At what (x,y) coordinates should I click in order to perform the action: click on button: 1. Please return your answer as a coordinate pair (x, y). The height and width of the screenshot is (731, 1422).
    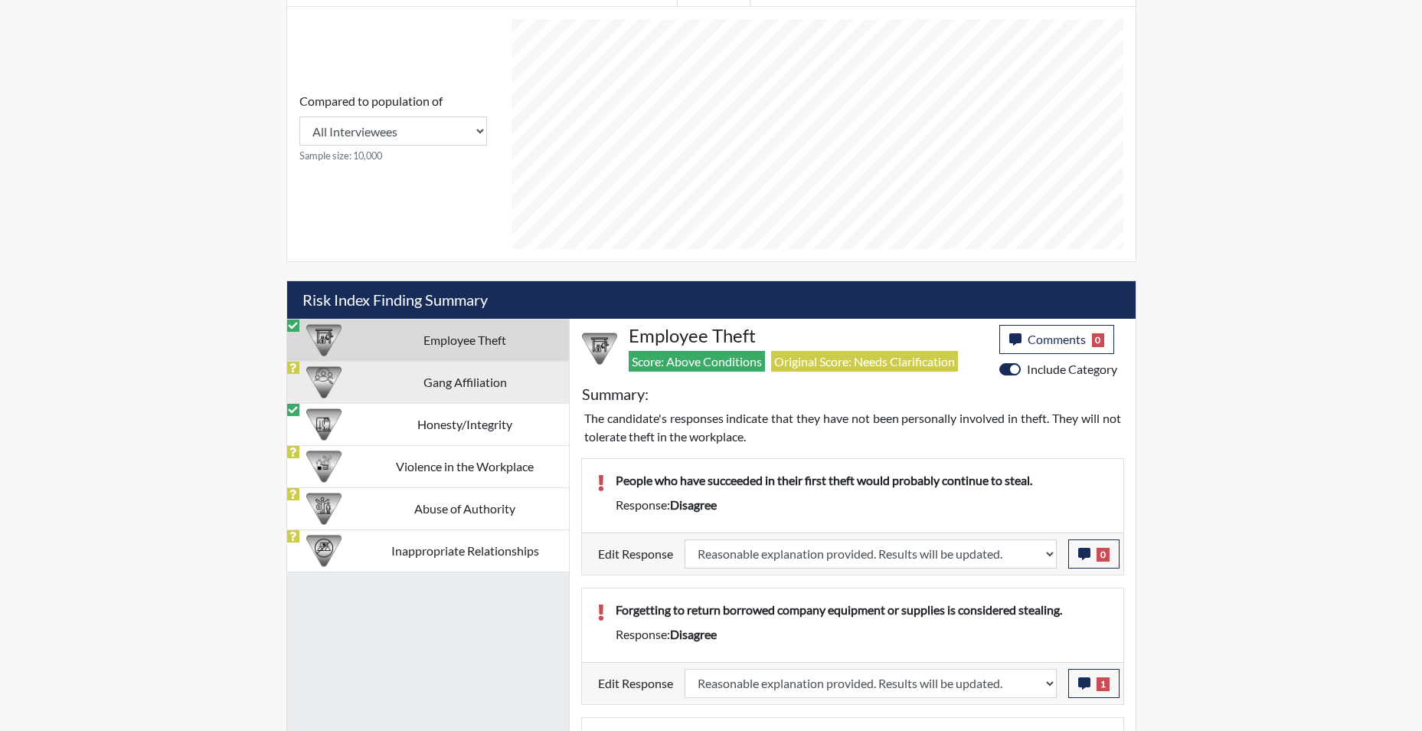
    Looking at the image, I should click on (1094, 683).